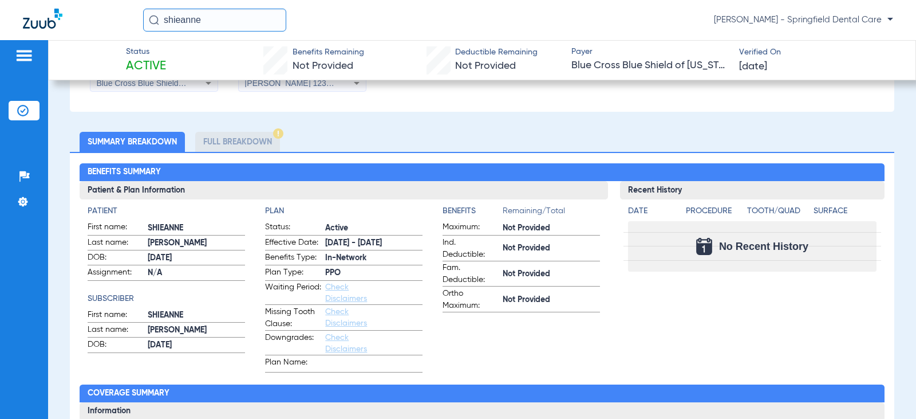  What do you see at coordinates (551, 213) in the screenshot?
I see `span: Remaining/Total` at bounding box center [551, 213].